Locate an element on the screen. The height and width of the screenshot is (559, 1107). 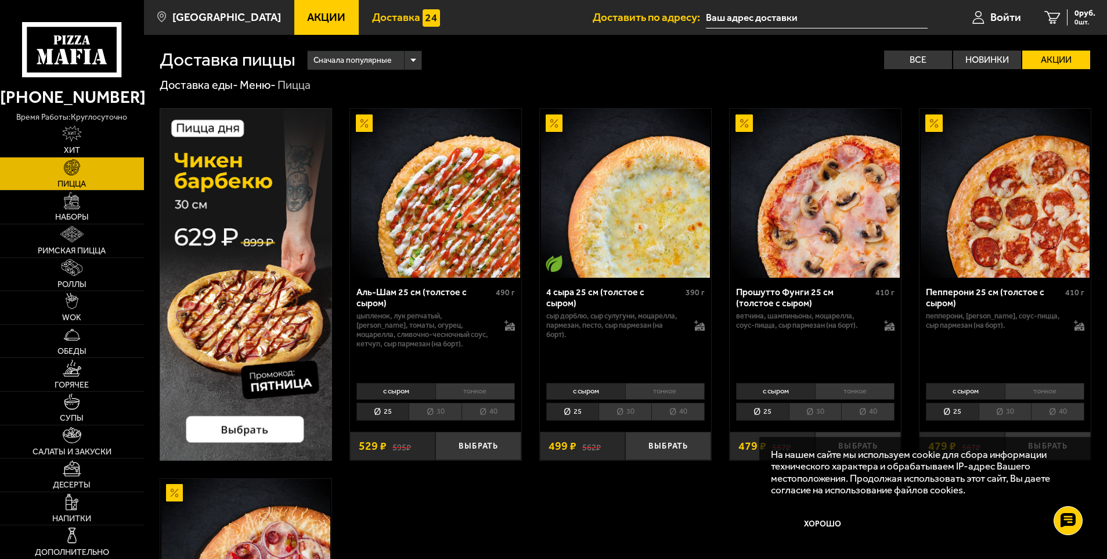
span: Войти is located at coordinates (1006, 17).